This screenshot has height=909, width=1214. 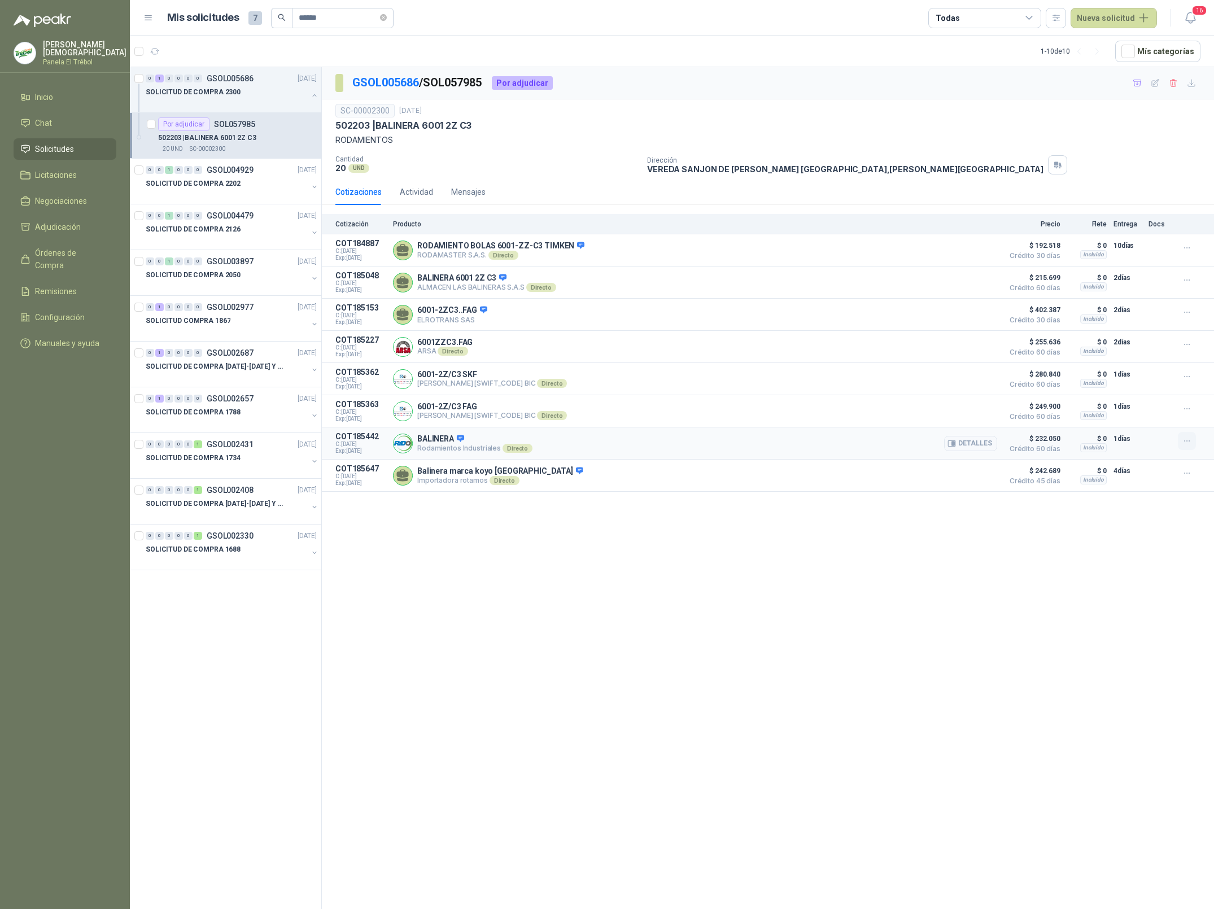 I want to click on span: 7, so click(x=255, y=18).